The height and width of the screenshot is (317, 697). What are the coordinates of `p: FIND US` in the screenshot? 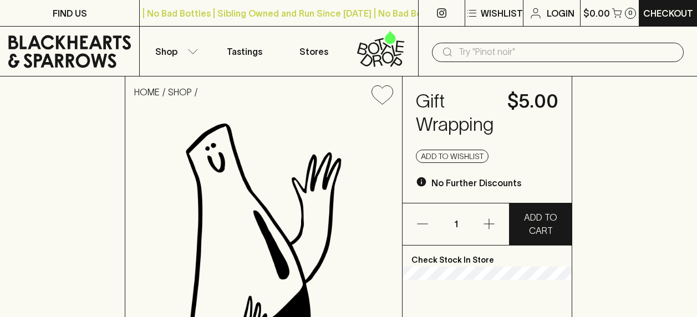 It's located at (70, 13).